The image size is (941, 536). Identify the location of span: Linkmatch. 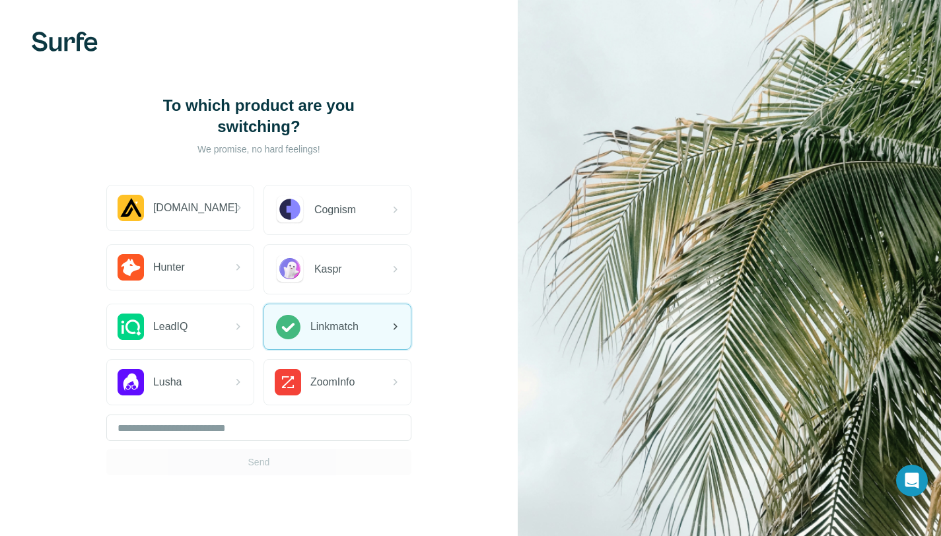
(334, 327).